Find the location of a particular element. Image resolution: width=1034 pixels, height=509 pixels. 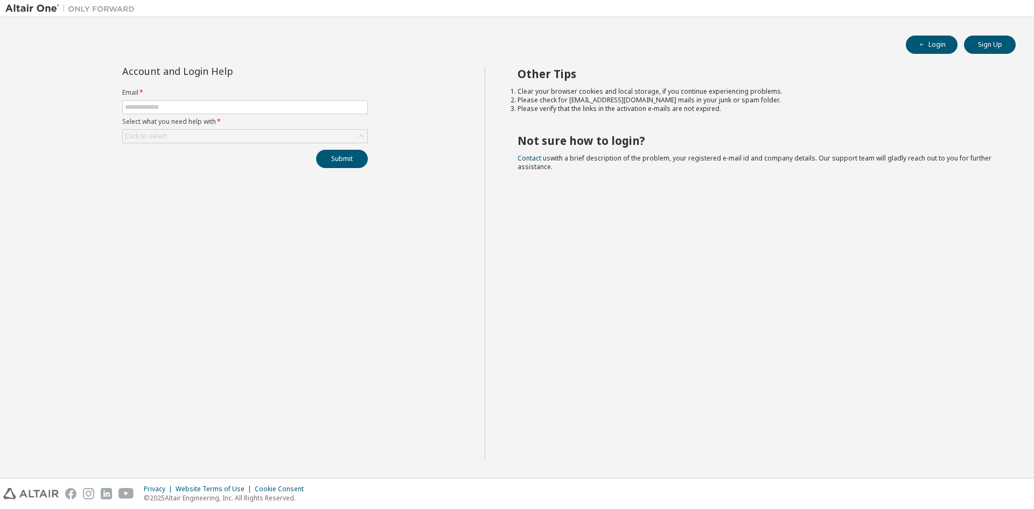

div: Account and Login Help is located at coordinates (220, 71).